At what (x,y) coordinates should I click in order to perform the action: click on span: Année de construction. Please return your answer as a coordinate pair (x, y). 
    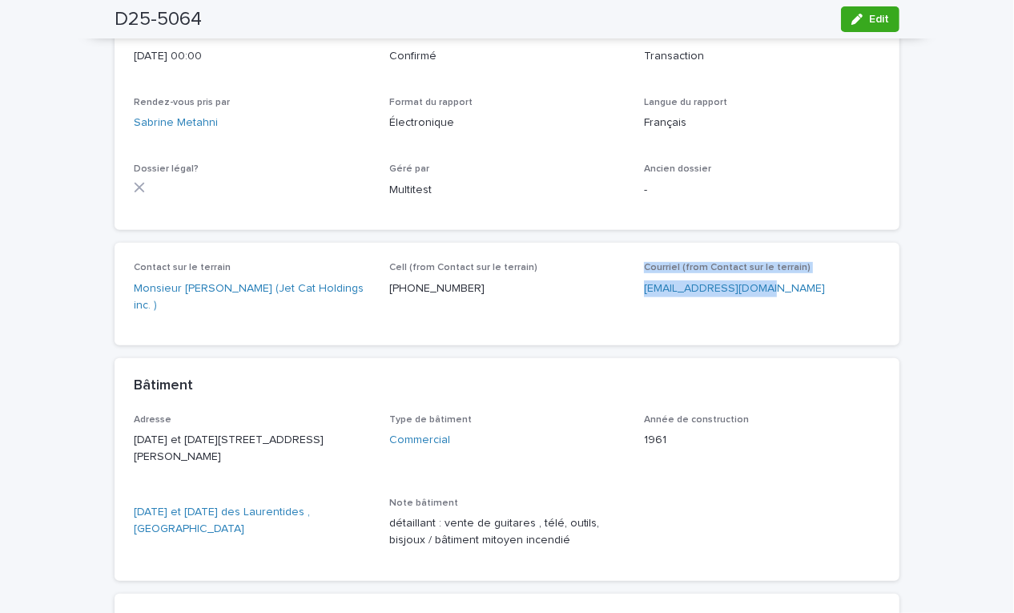
    Looking at the image, I should click on (696, 420).